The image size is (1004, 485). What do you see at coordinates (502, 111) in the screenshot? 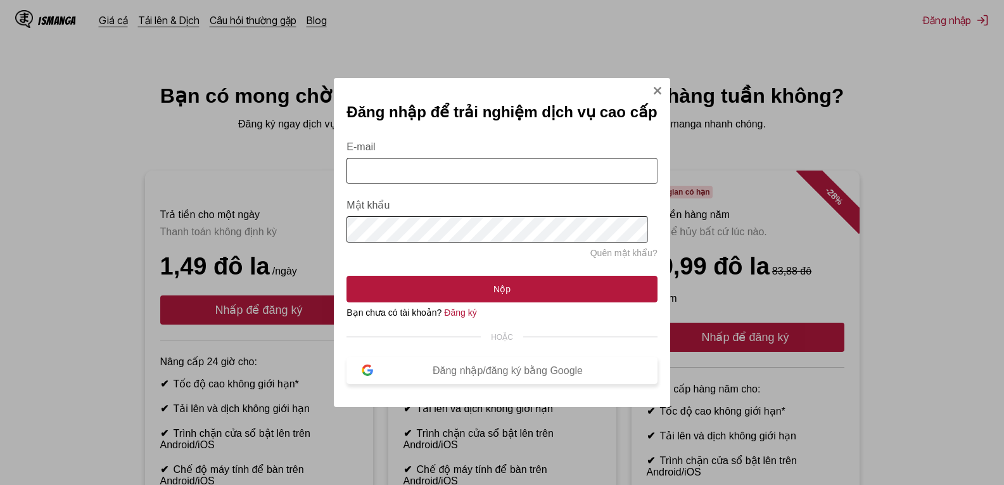
I see `font: Đăng nhập để trải nghiệm dịch vụ cao cấp` at bounding box center [502, 111].